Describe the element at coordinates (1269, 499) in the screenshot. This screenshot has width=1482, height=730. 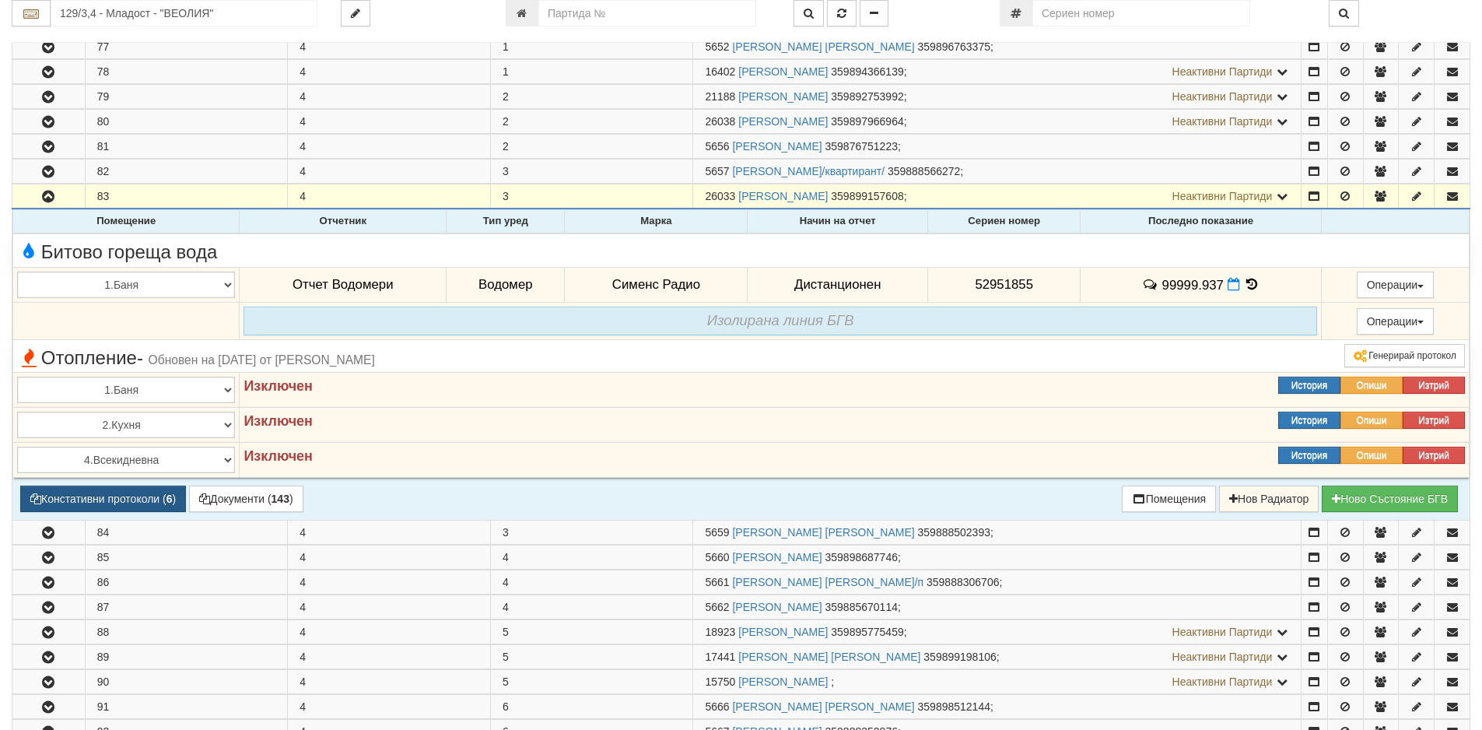
I see `button: Нов Радиатор` at that location.